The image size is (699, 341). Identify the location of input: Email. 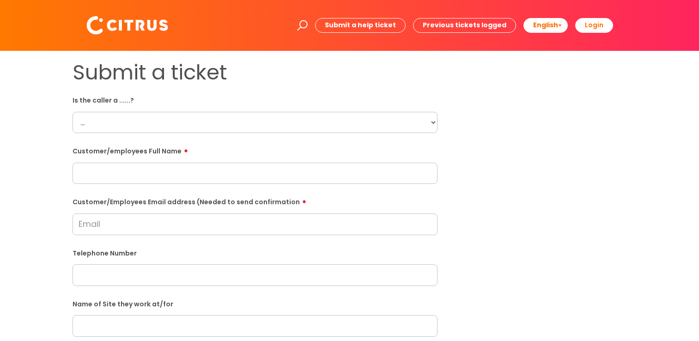
(255, 224).